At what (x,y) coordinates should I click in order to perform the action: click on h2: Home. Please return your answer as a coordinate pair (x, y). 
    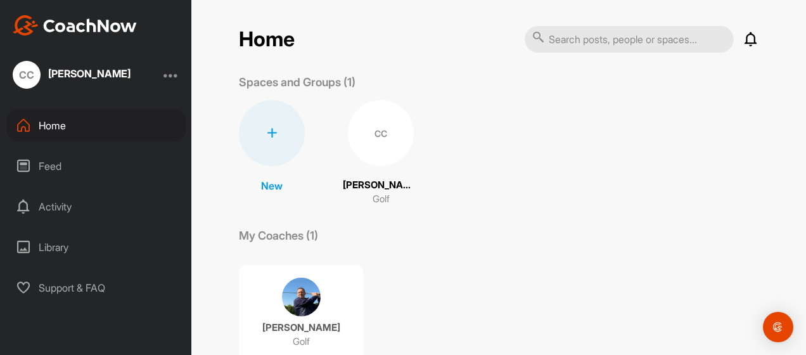
    Looking at the image, I should click on (267, 39).